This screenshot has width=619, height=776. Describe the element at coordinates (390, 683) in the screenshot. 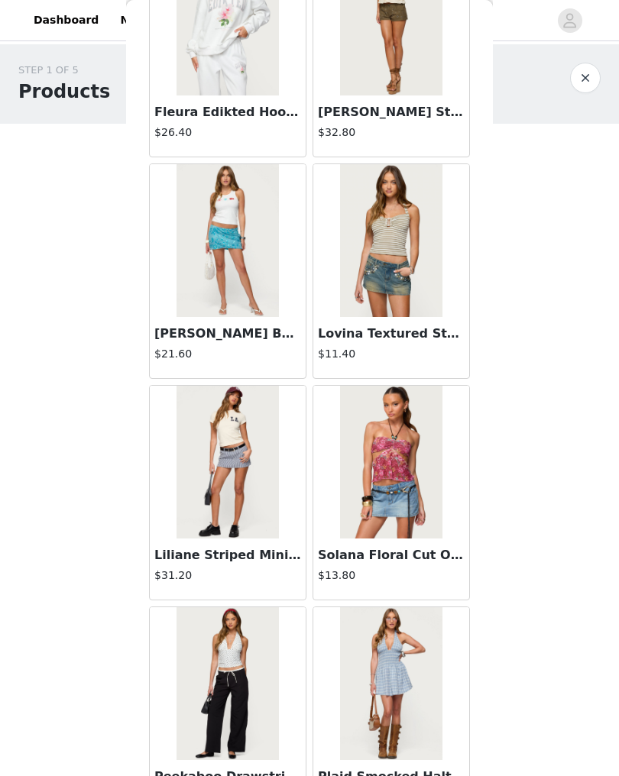

I see `img: Plaid Smocked Halter Mini Dress` at that location.